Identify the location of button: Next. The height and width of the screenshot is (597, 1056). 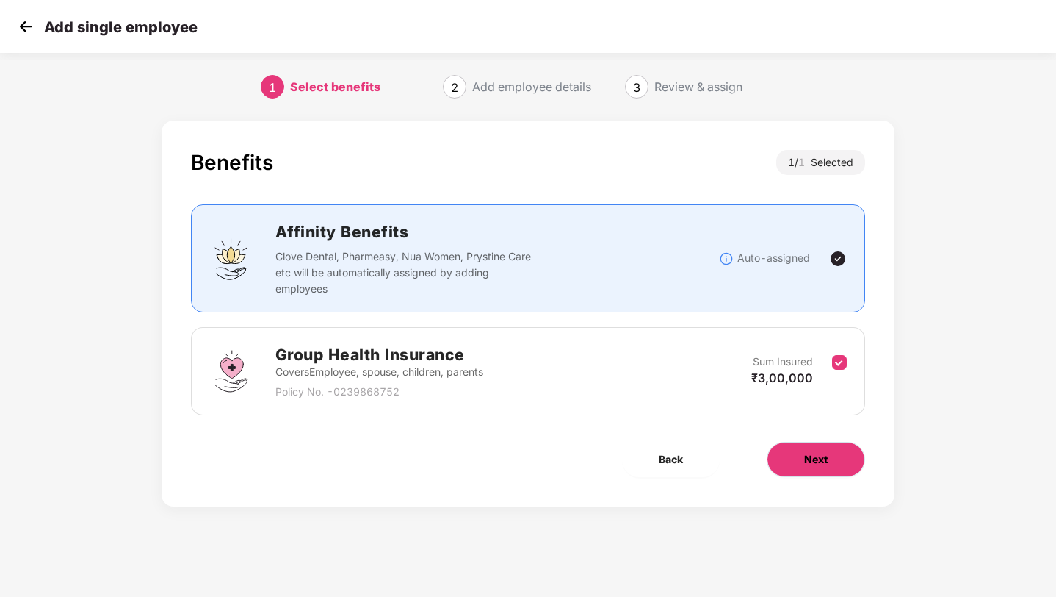
(816, 459).